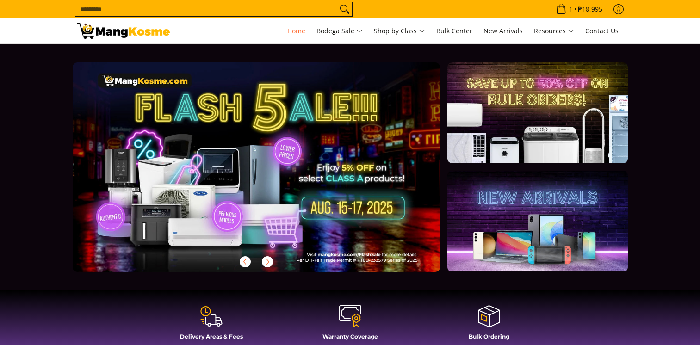  I want to click on img: Mang Kosme: Your Home Appliances Warehouse Sale Partner!, so click(123, 31).